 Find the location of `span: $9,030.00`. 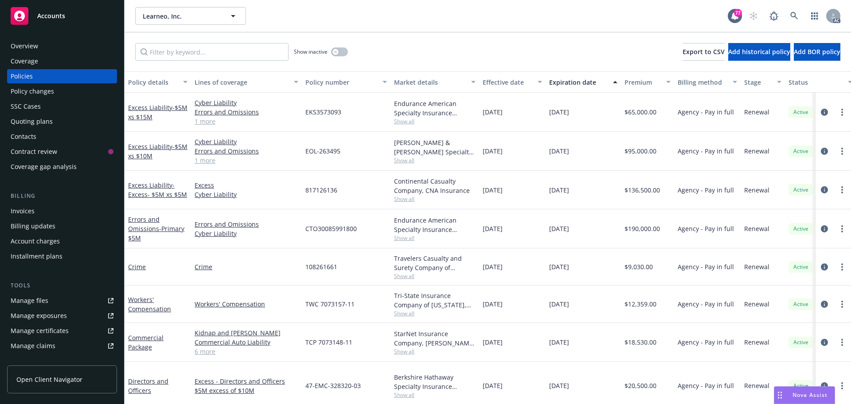

span: $9,030.00 is located at coordinates (639, 266).